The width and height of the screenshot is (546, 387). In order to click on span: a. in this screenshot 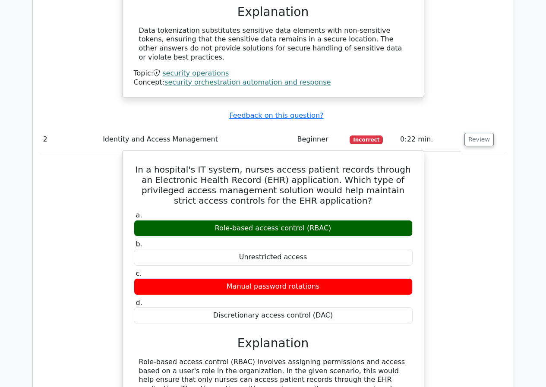, I will do `click(139, 215)`.